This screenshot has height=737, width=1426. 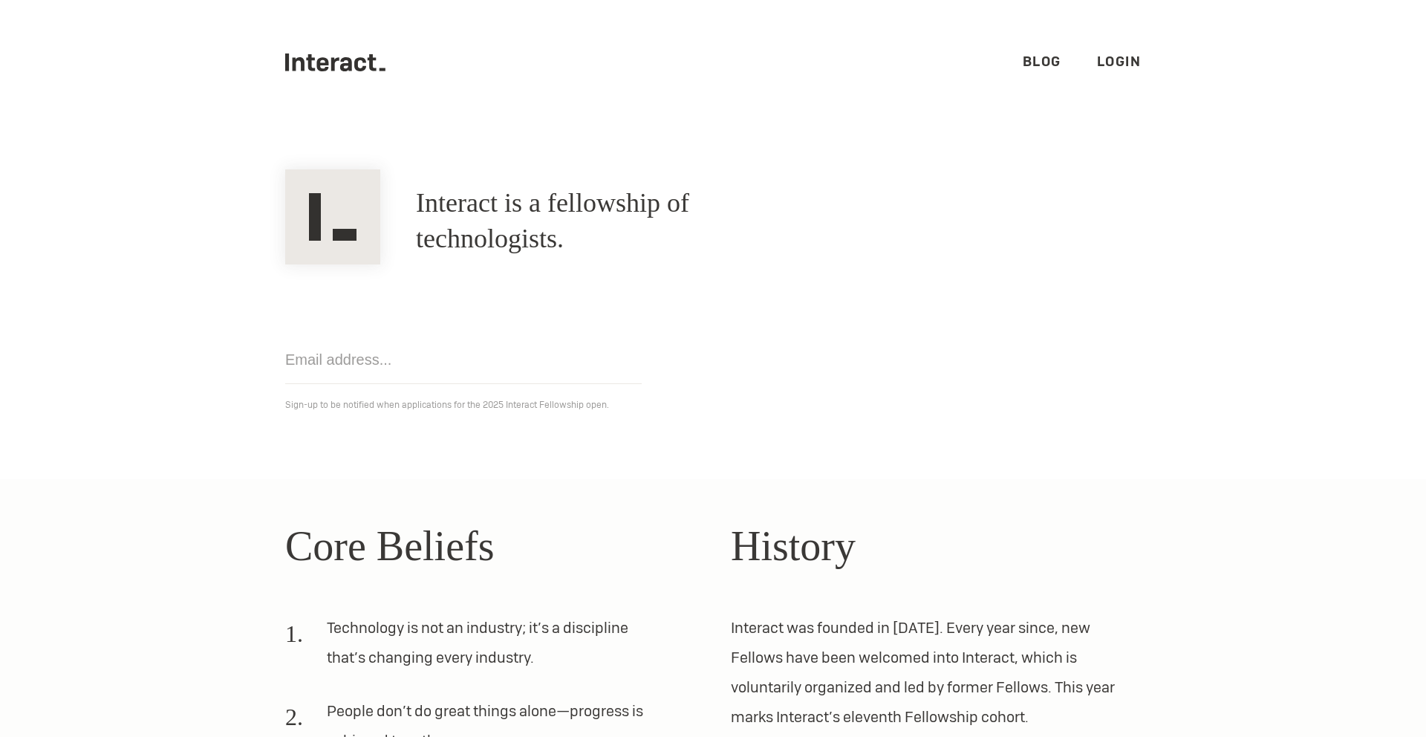 I want to click on img: Interact Logo, so click(x=333, y=217).